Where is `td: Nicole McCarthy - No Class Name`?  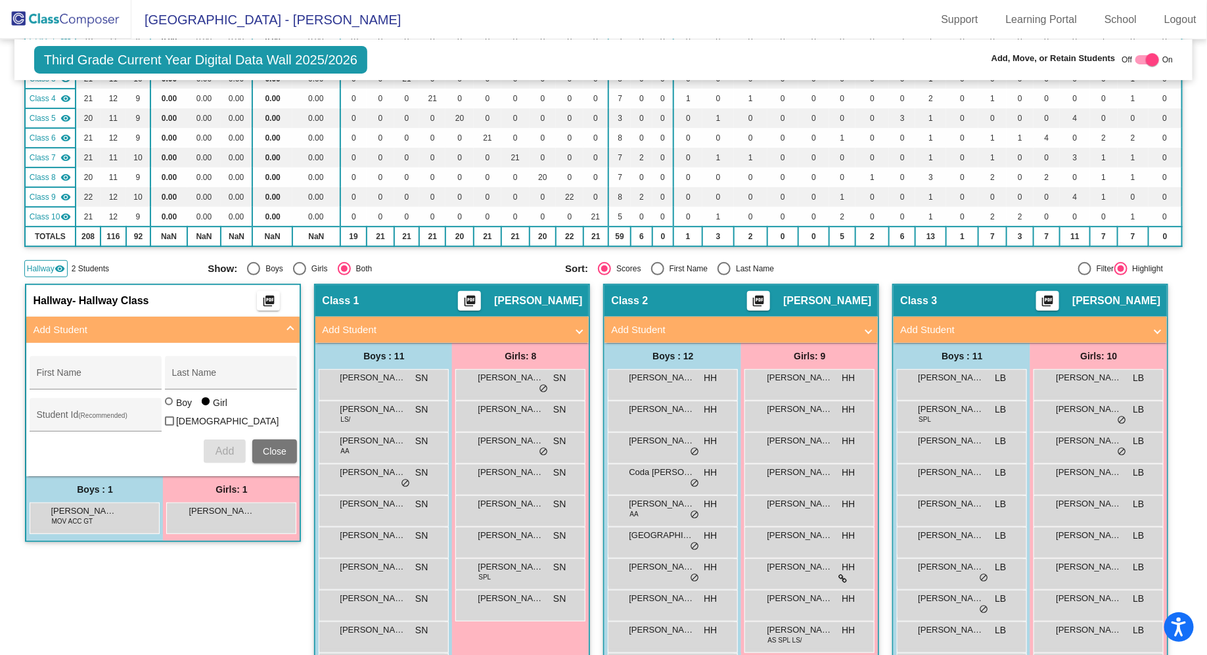
td: Nicole McCarthy - No Class Name is located at coordinates (50, 158).